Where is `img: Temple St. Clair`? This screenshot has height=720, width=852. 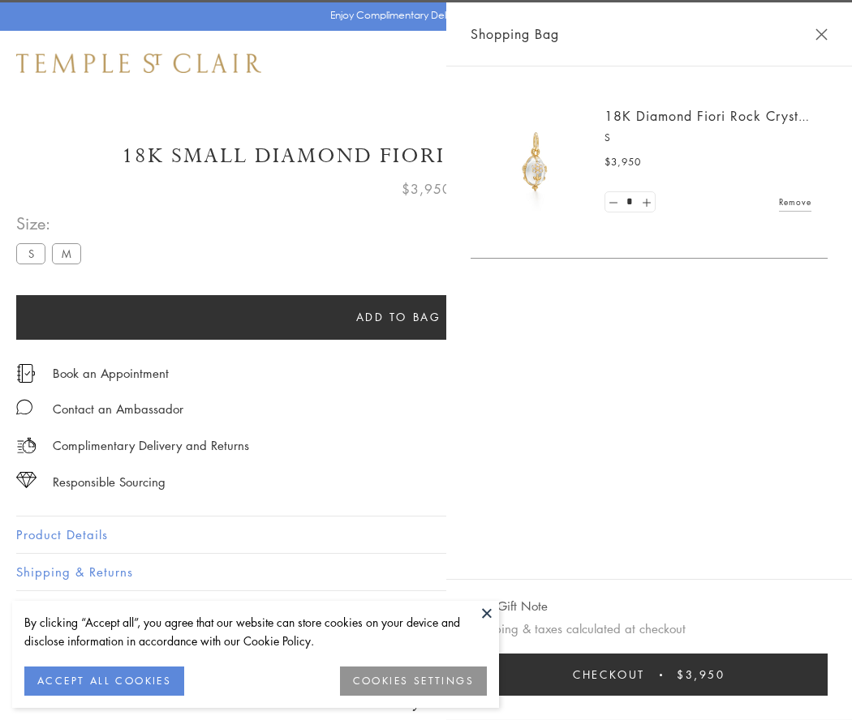
img: Temple St. Clair is located at coordinates (139, 63).